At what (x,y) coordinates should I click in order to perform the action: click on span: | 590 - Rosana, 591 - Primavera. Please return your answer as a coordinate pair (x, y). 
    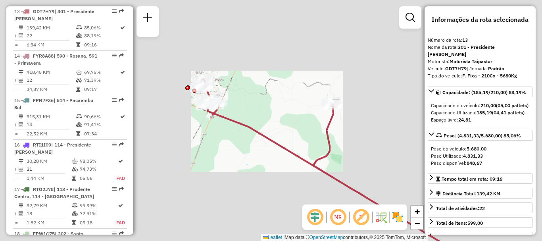
    Looking at the image, I should click on (56, 59).